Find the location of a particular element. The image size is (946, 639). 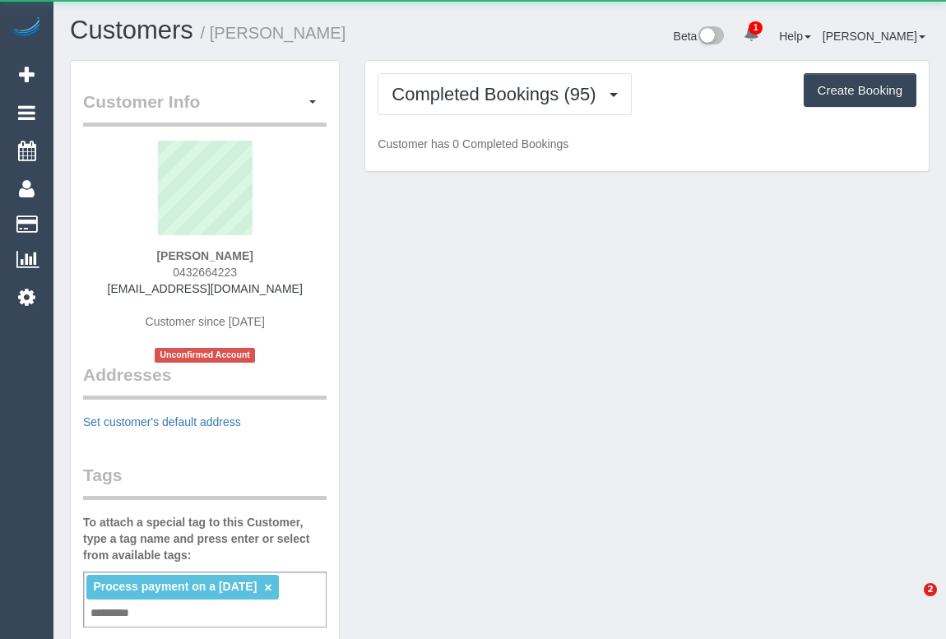

legend: Tags is located at coordinates (205, 481).